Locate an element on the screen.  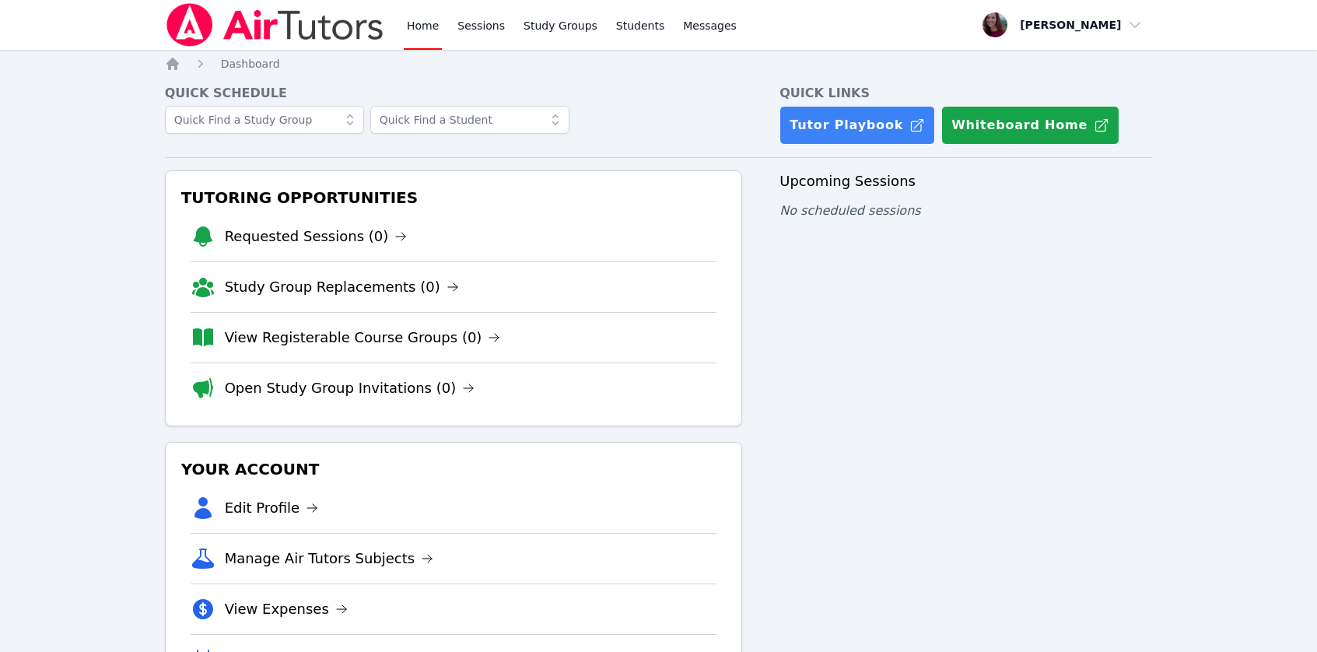
h3: Your Account is located at coordinates (454, 469).